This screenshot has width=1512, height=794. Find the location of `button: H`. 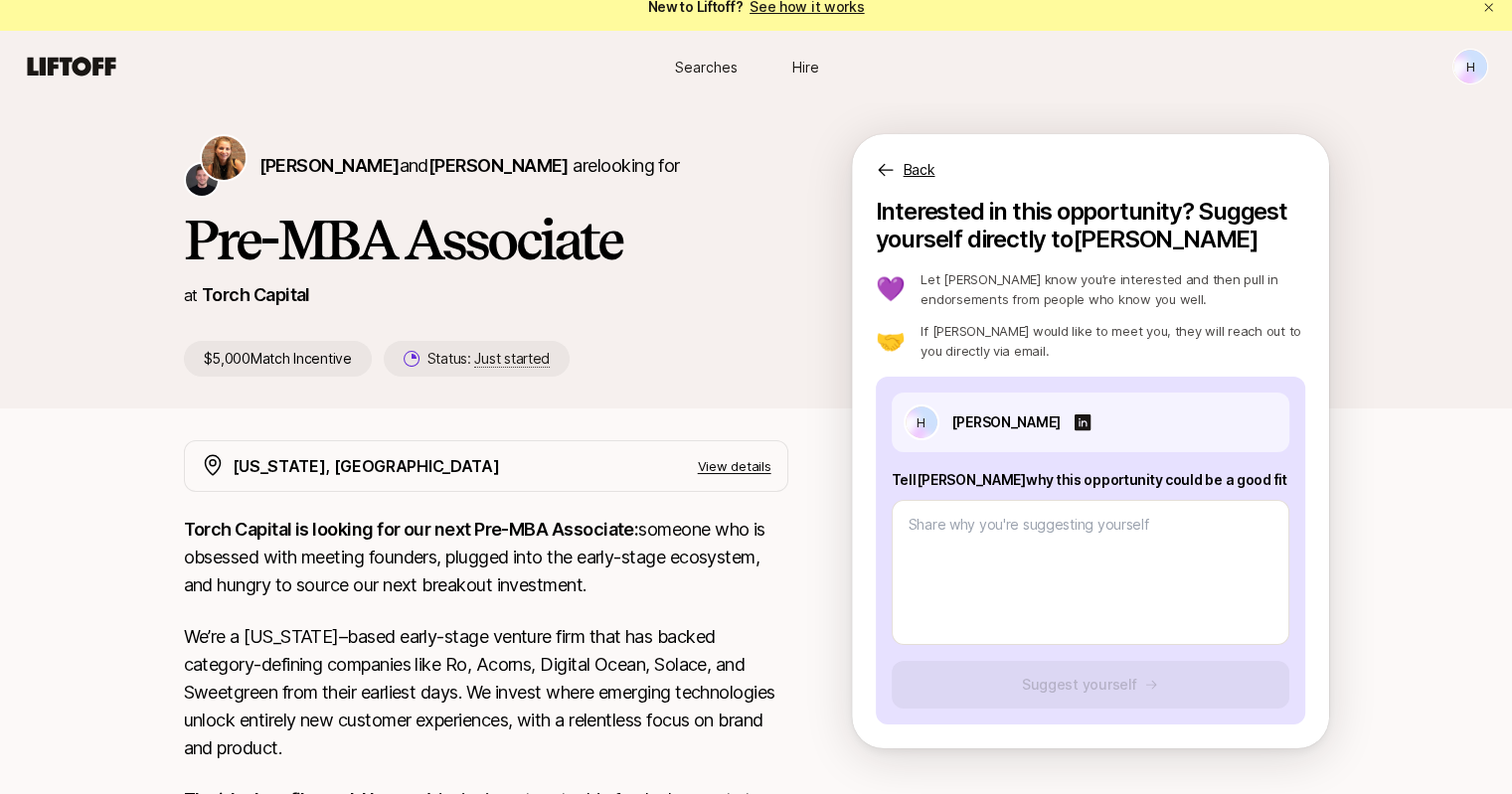

button: H is located at coordinates (1470, 67).